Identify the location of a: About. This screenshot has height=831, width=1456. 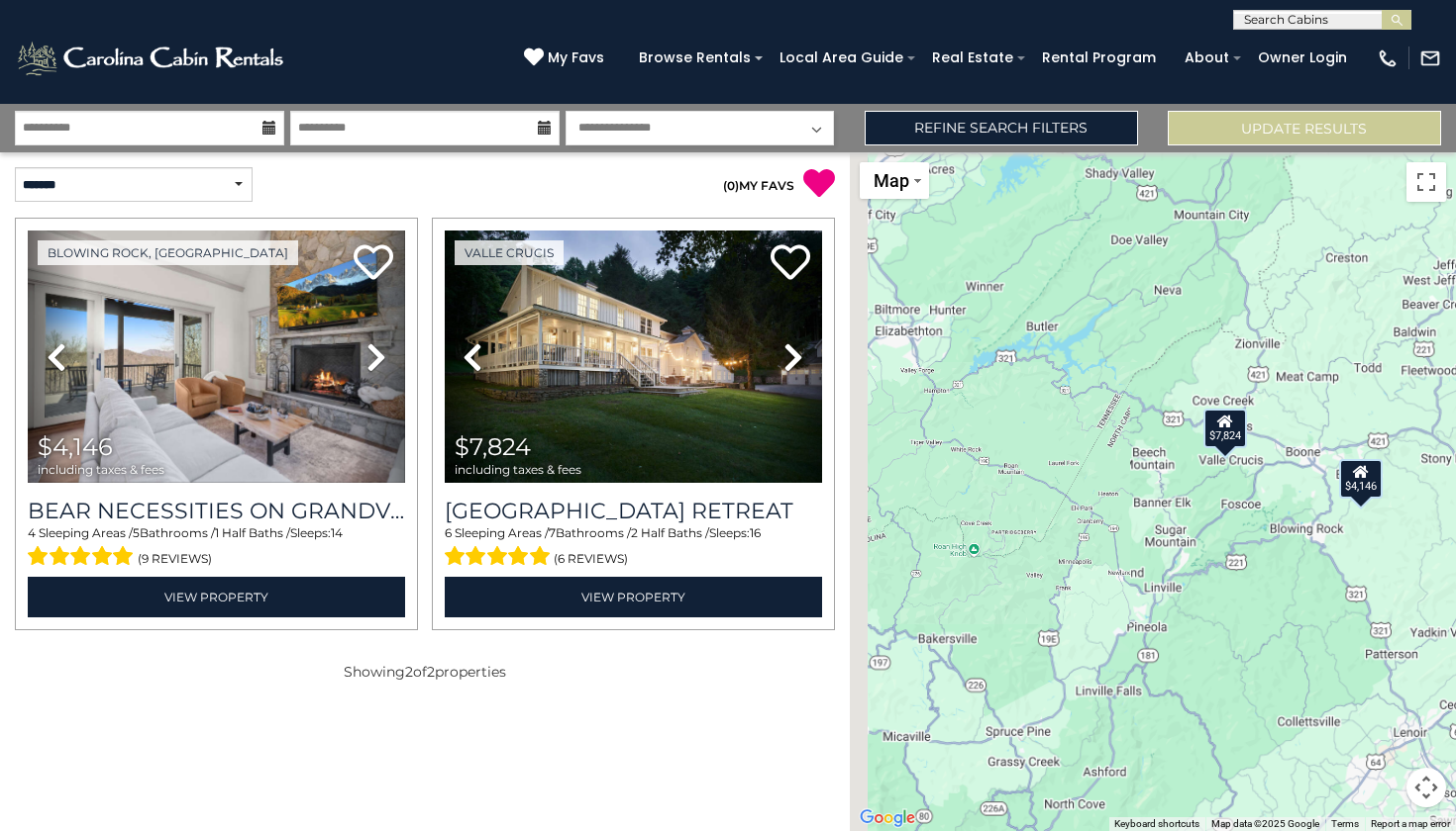
(1206, 58).